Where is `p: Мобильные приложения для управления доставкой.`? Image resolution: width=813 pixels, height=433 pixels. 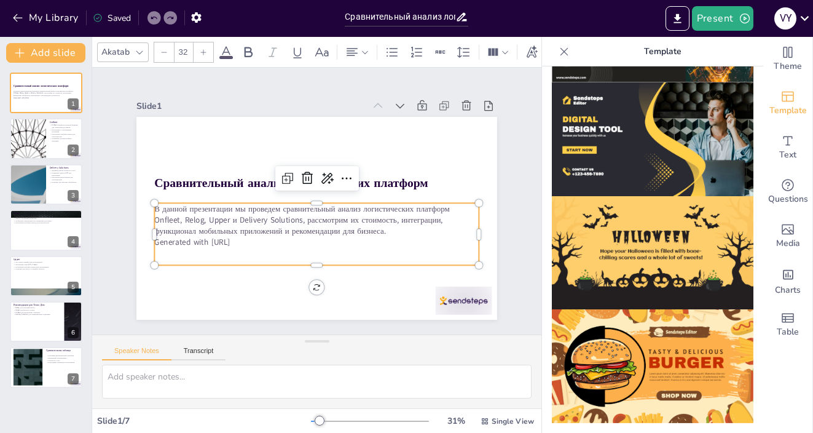 p: Мобильные приложения для управления доставкой. is located at coordinates (46, 221).